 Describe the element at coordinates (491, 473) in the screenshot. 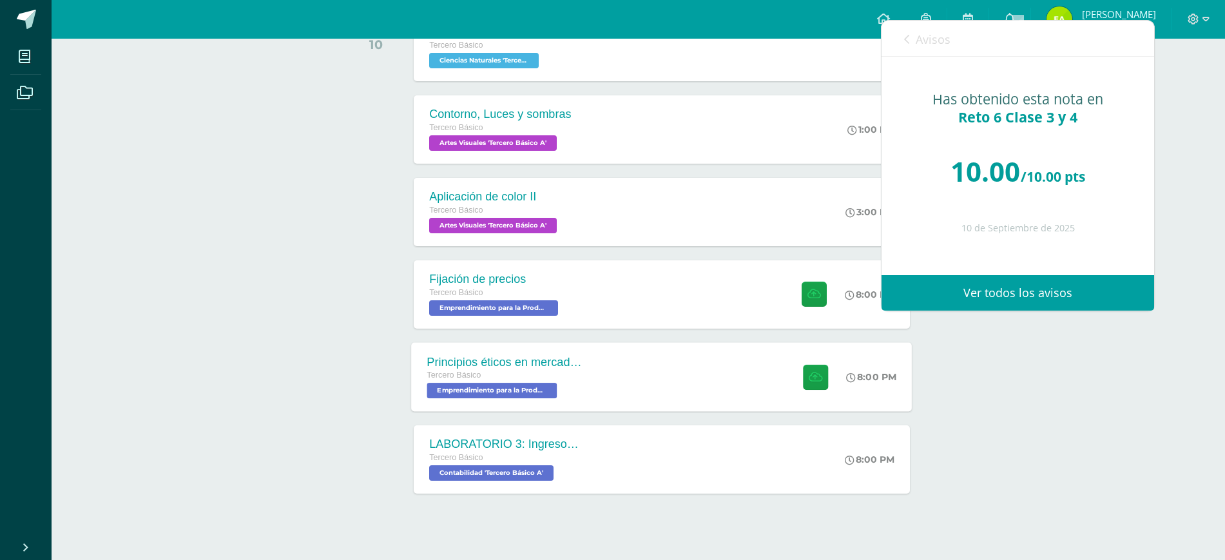

I see `span: Contabilidad 'Tercero Básico A'` at that location.